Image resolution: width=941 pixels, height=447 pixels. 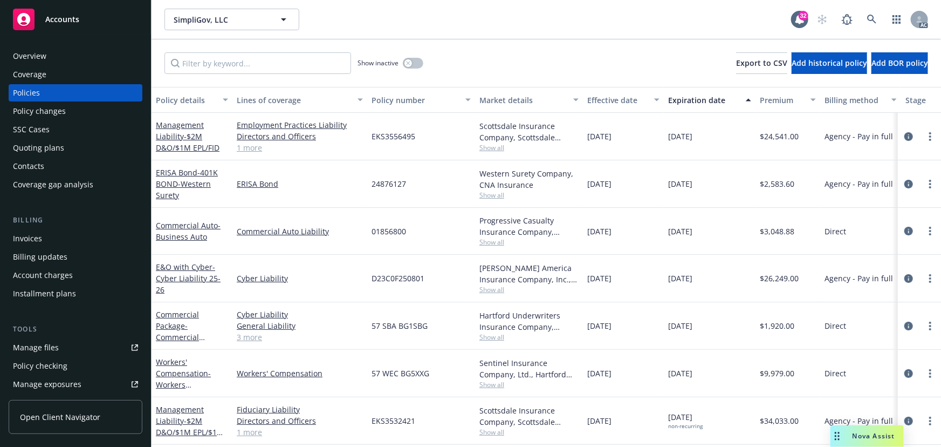 What do you see at coordinates (398, 278) in the screenshot?
I see `span: D23C0F250801` at bounding box center [398, 278].